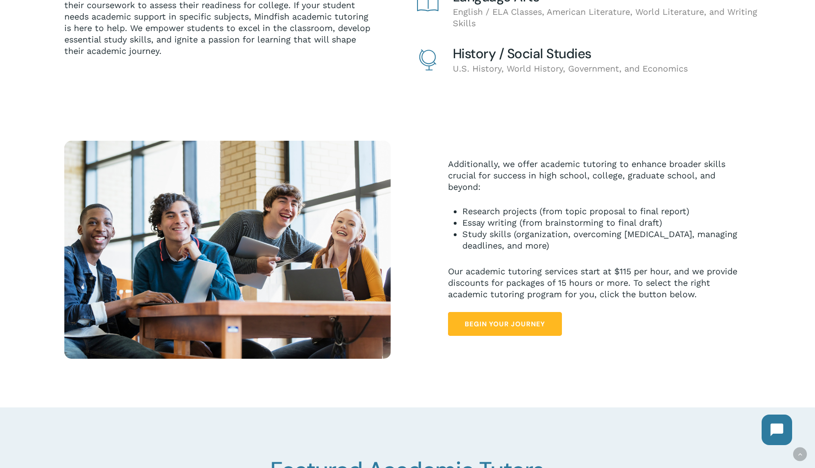 The image size is (815, 468). Describe the element at coordinates (610, 61) in the screenshot. I see `div: U.S. History, World History, Government, and Economics` at that location.